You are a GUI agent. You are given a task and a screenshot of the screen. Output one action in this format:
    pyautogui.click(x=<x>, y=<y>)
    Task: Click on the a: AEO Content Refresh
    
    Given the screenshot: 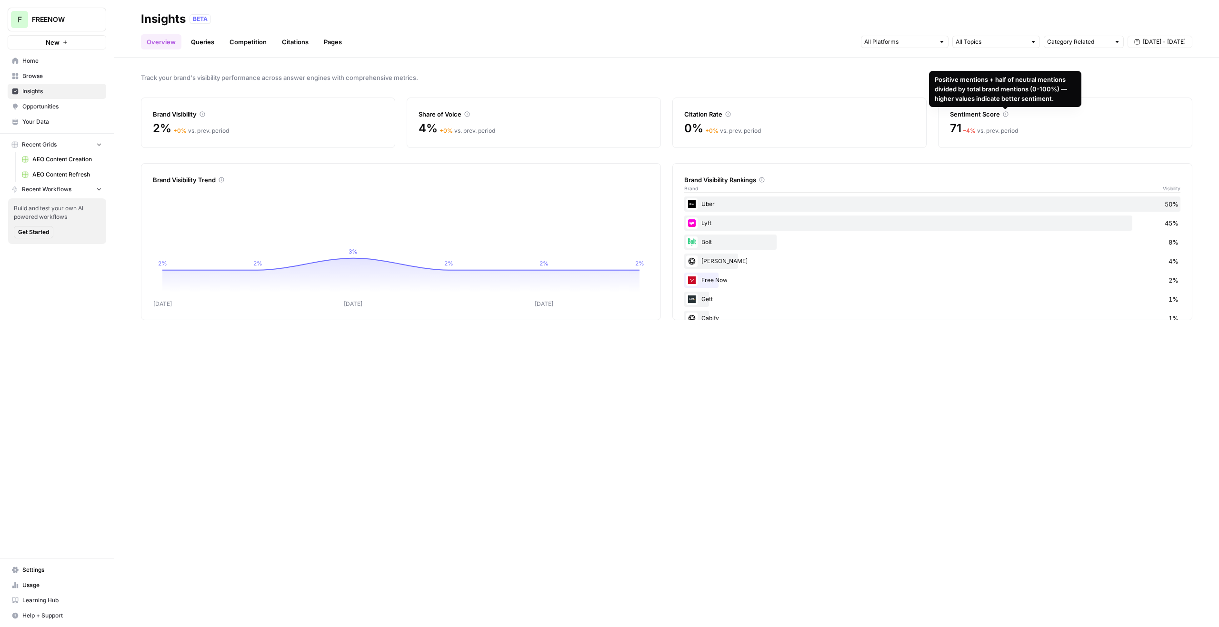 What is the action you would take?
    pyautogui.click(x=62, y=175)
    